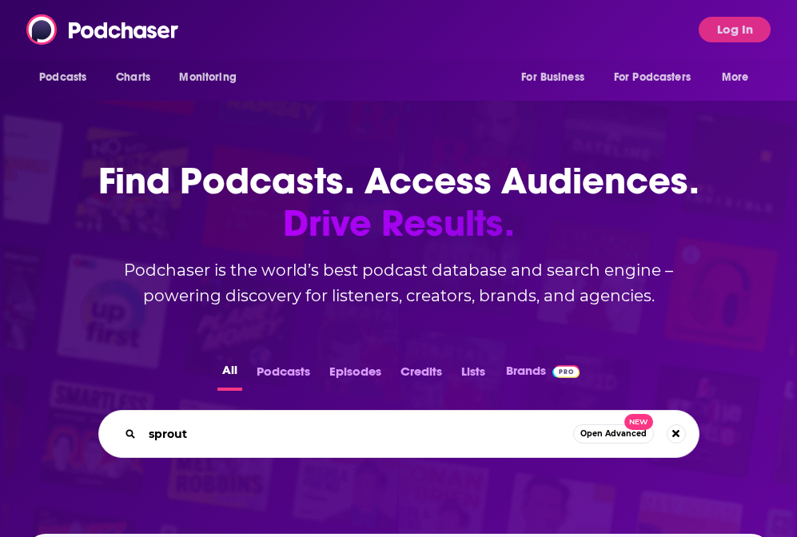 The width and height of the screenshot is (797, 537). Describe the element at coordinates (736, 78) in the screenshot. I see `span: More` at that location.